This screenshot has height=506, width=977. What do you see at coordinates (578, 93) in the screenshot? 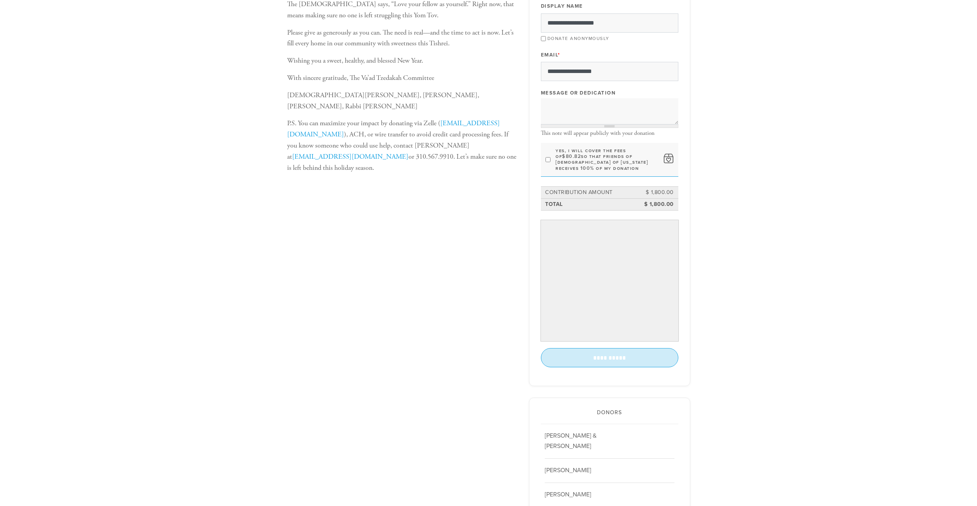
I see `label: Message or dedication` at bounding box center [578, 93].